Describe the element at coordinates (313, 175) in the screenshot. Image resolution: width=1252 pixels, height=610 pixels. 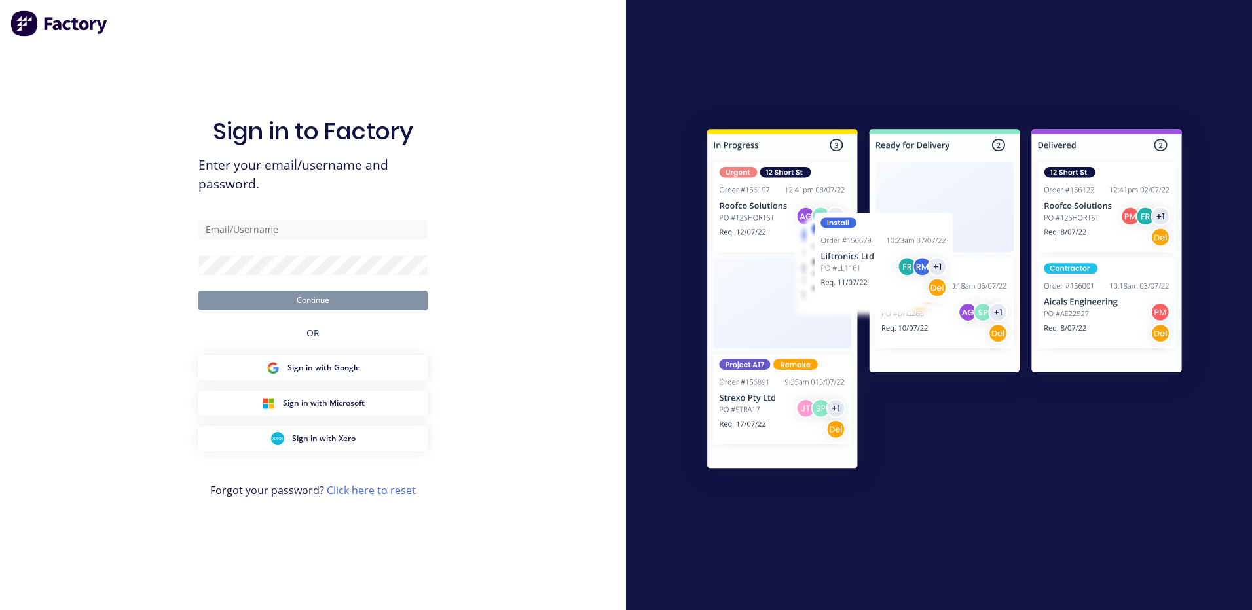
I see `span: Enter your email/username and password.` at that location.